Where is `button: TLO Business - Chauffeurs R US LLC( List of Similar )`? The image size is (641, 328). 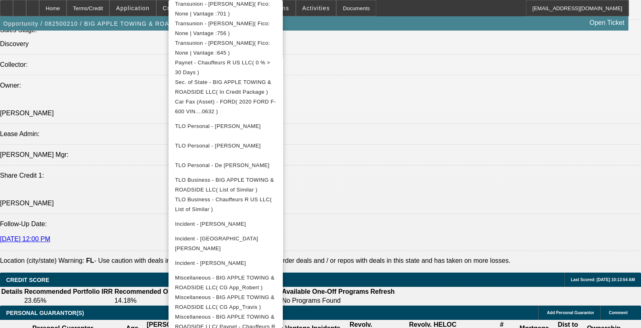
button: TLO Business - Chauffeurs R US LLC( List of Similar ) is located at coordinates (226, 205).